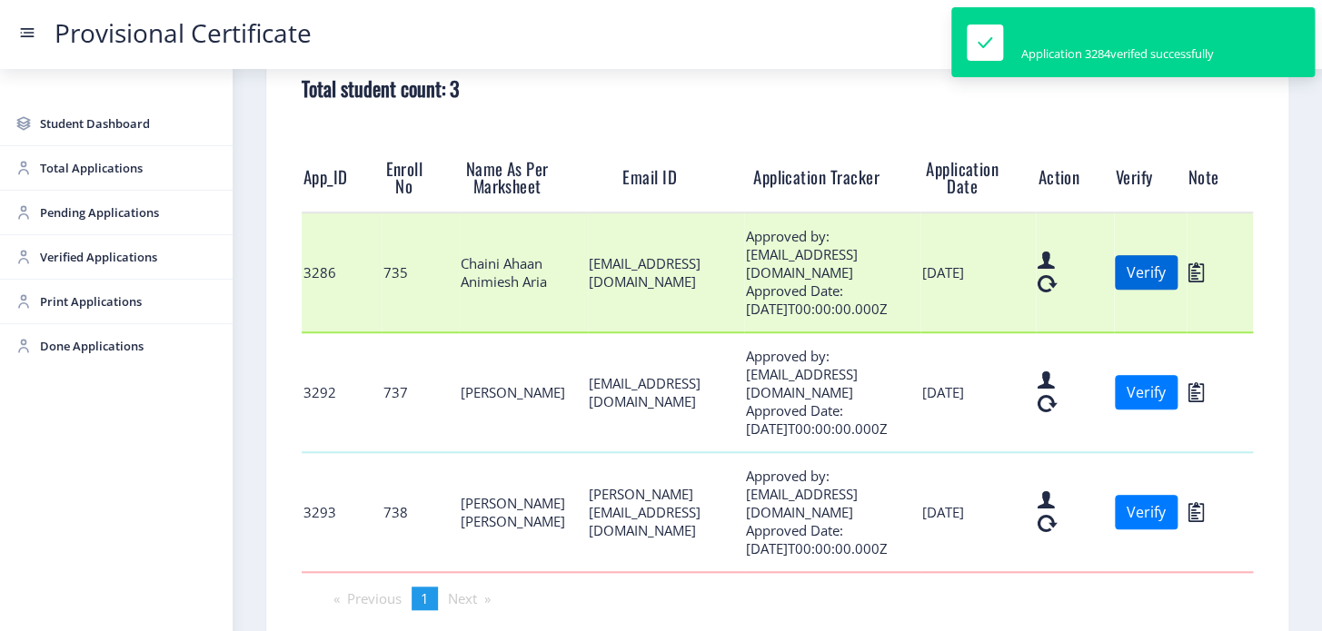  I want to click on span: Pending Applications, so click(129, 213).